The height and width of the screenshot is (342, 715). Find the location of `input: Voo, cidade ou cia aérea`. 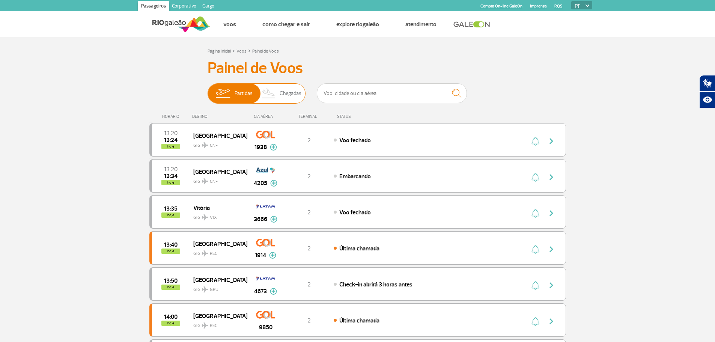

input: Voo, cidade ou cia aérea is located at coordinates (392, 93).